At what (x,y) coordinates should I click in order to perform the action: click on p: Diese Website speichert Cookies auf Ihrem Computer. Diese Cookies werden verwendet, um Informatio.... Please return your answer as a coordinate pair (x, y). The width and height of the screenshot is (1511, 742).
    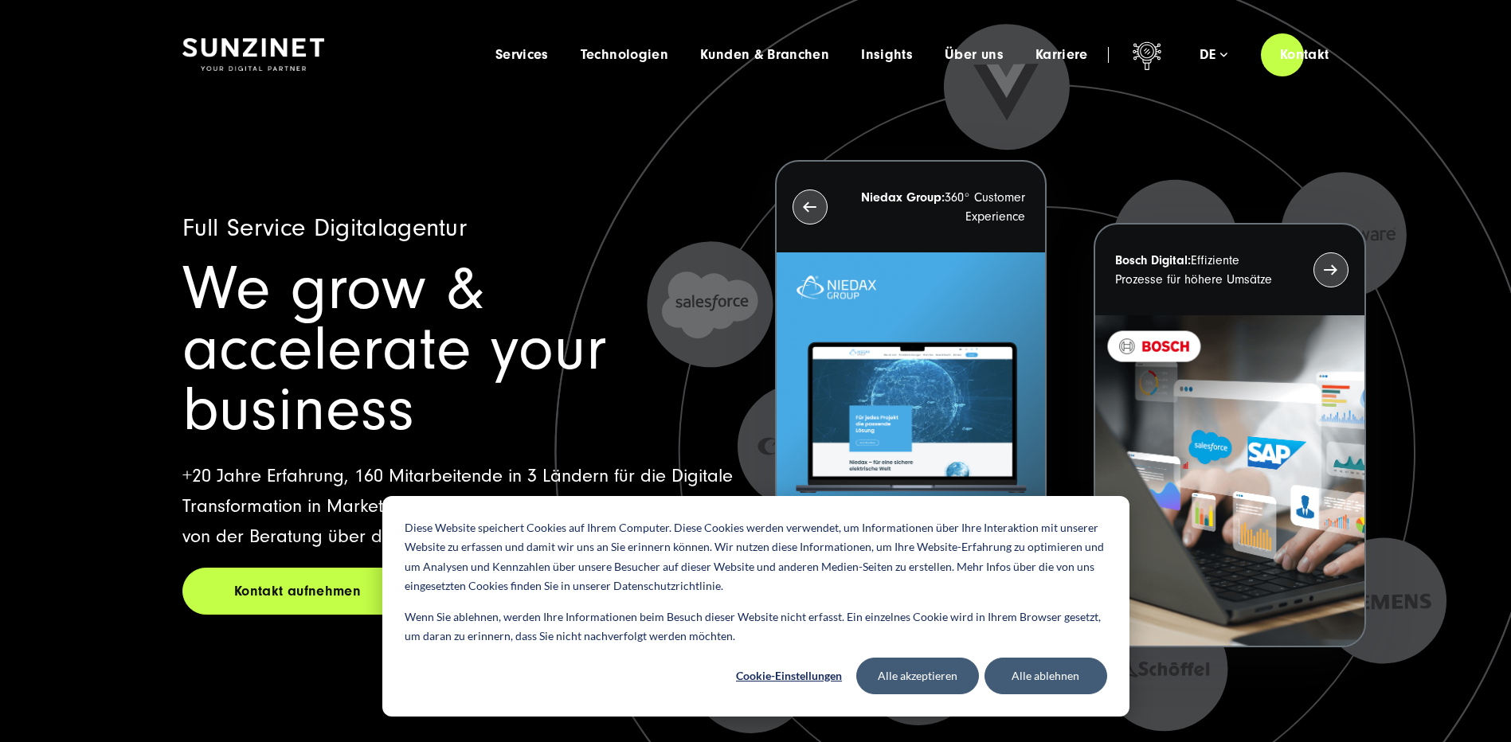
    Looking at the image, I should click on (756, 558).